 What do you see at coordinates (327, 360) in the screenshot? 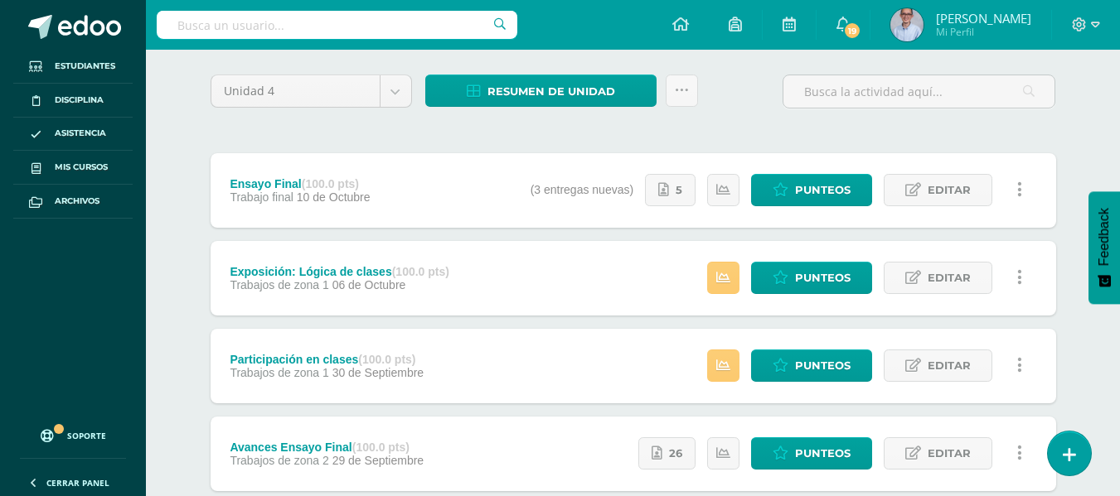
I see `div: Participación en clases` at bounding box center [327, 360].